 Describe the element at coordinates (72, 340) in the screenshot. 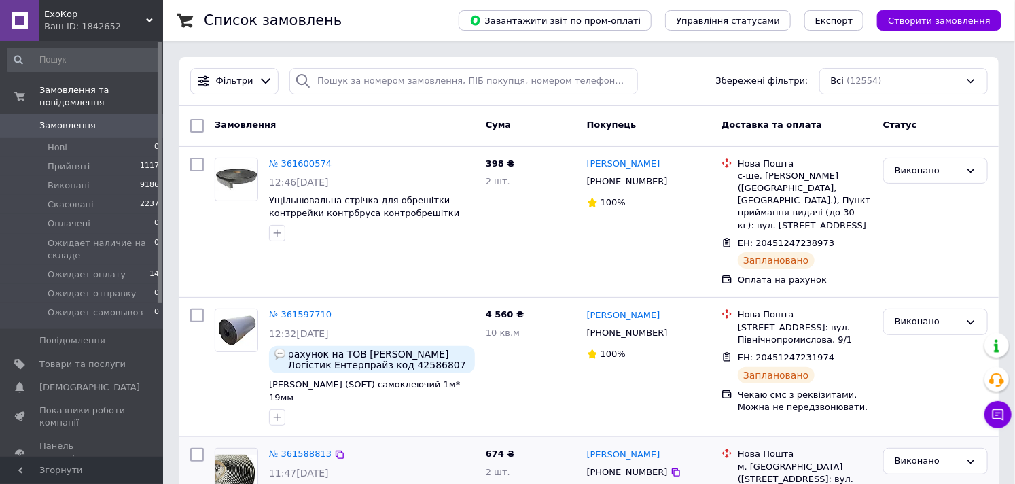

I see `span: Повідомлення` at that location.